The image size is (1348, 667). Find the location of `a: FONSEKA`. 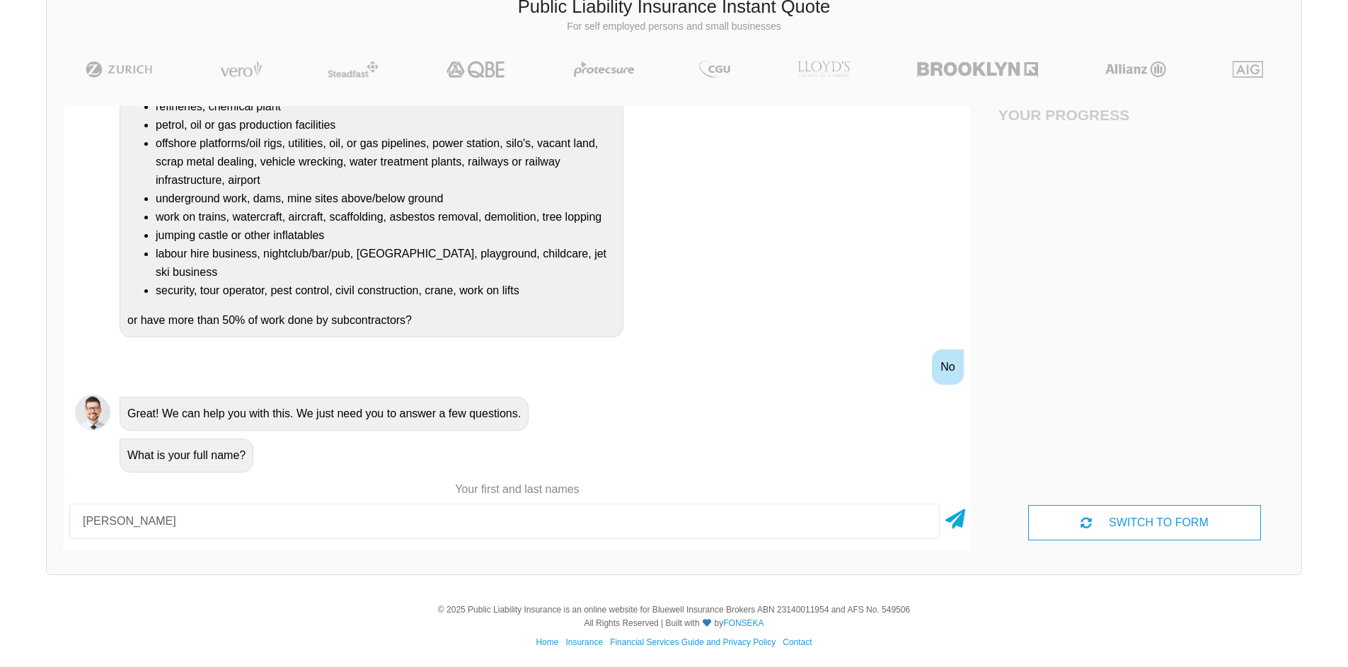

a: FONSEKA is located at coordinates (743, 623).